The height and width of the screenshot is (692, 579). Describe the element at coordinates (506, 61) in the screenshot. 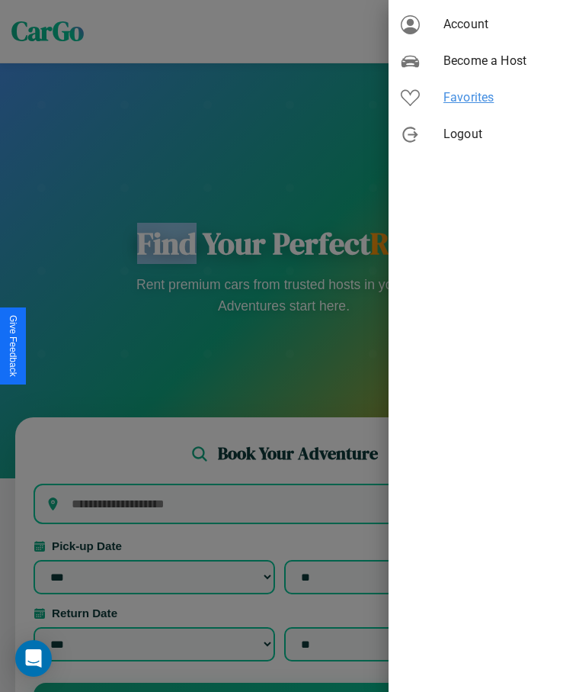

I see `span: Become a Host` at that location.